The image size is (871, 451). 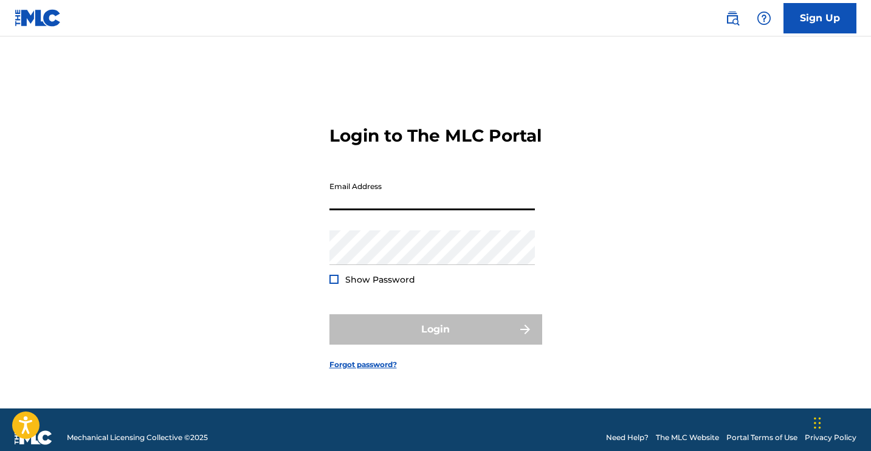 I want to click on a: Public Search, so click(x=733, y=18).